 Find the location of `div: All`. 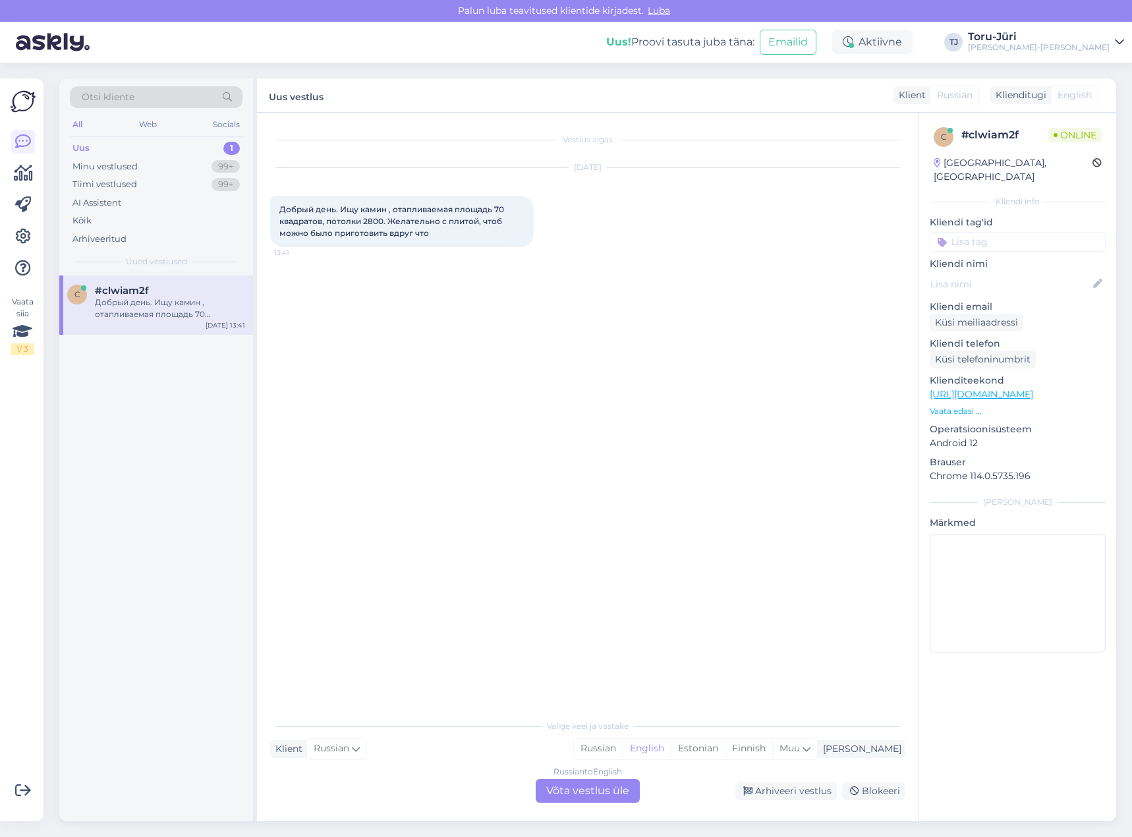

div: All is located at coordinates (77, 125).